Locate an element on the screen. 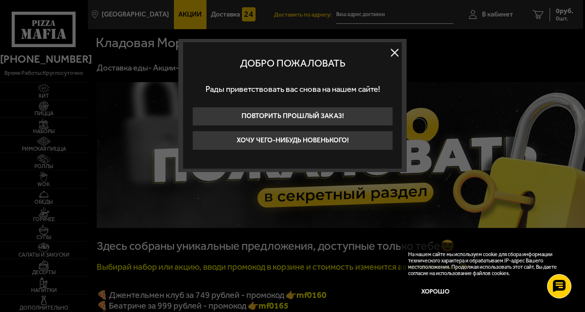  p: Рады приветствовать вас снова на нашем сайте! is located at coordinates (293, 89).